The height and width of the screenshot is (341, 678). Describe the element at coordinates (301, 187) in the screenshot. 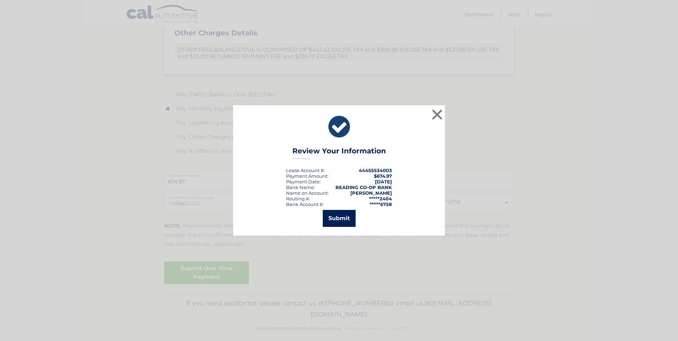

I see `div: Bank Name:` at that location.